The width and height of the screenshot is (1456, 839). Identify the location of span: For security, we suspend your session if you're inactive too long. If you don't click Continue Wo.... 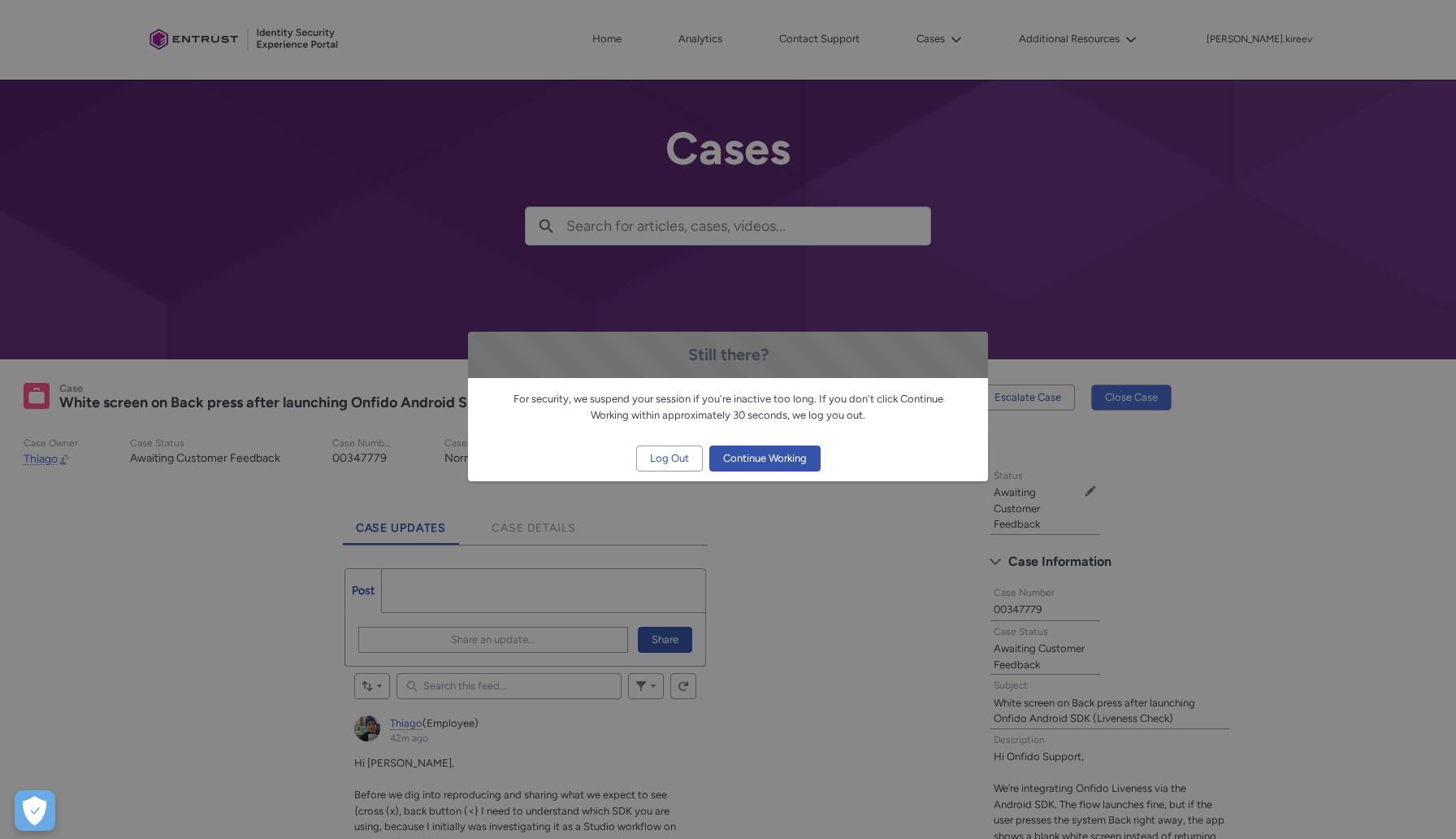
(728, 406).